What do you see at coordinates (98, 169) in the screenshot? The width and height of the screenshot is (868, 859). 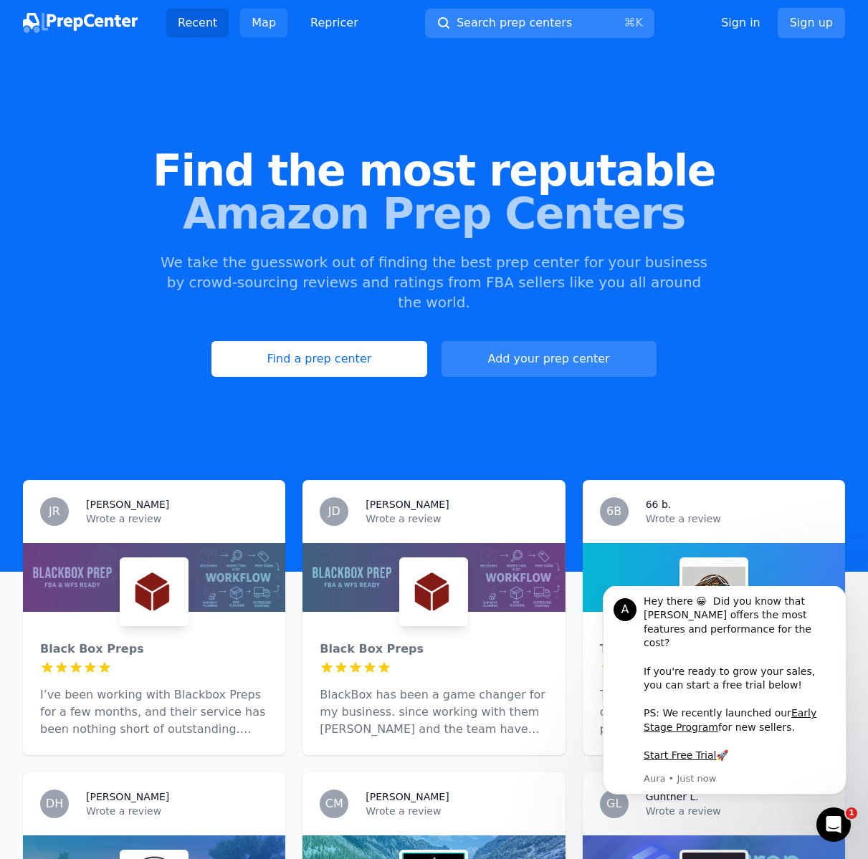 I see `a: Start Free Trial` at bounding box center [98, 169].